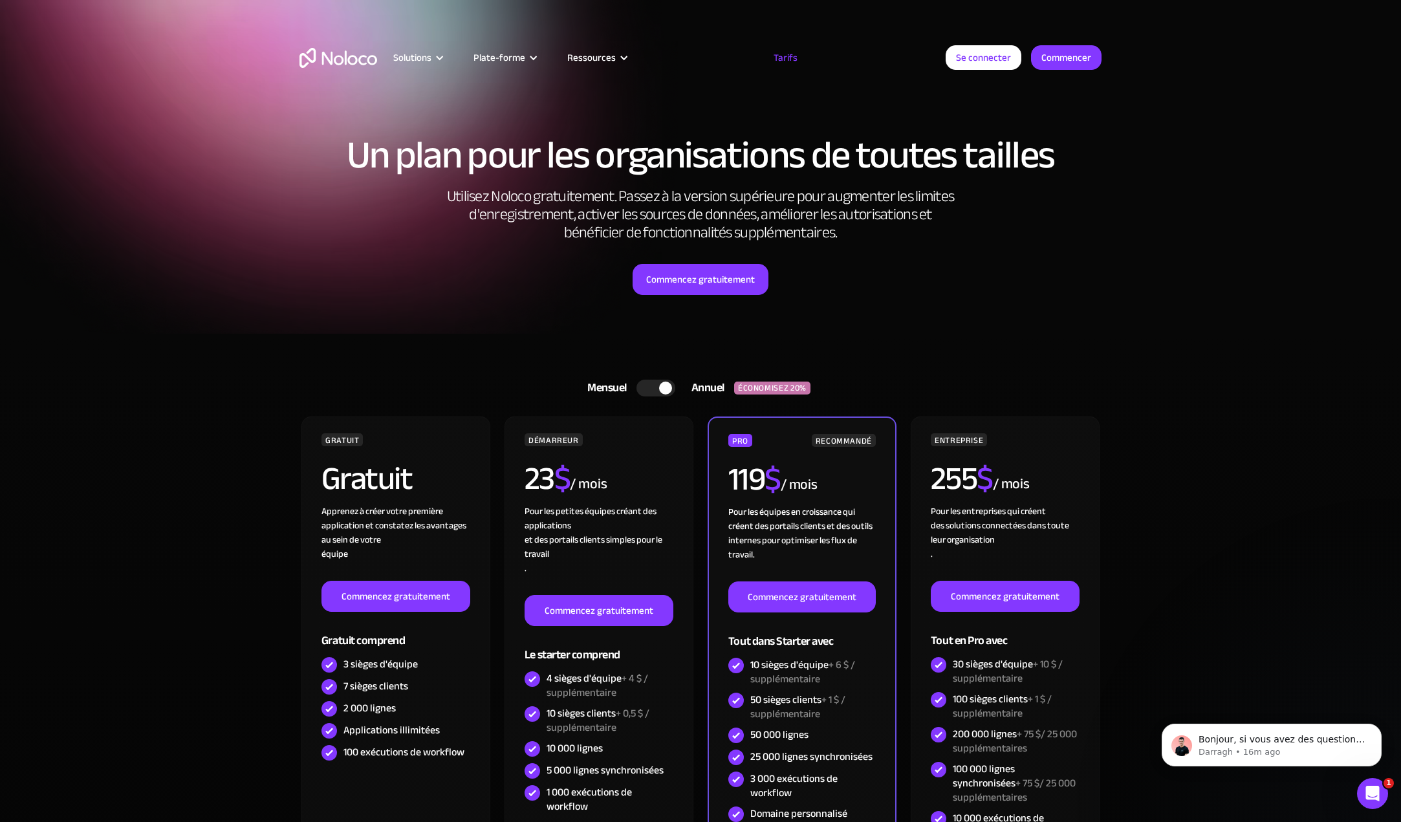  Describe the element at coordinates (803, 672) in the screenshot. I see `font: + 6 $ / supplémentaire` at that location.